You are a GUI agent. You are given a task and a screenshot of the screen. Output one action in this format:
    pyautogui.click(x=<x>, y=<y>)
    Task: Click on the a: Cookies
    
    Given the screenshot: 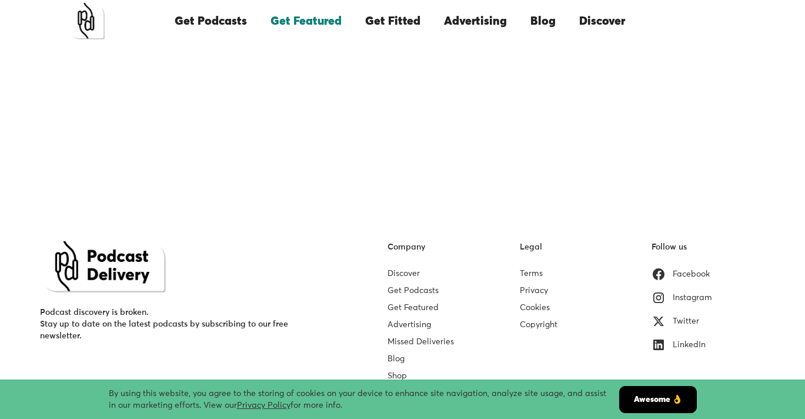 What is the action you would take?
    pyautogui.click(x=534, y=307)
    